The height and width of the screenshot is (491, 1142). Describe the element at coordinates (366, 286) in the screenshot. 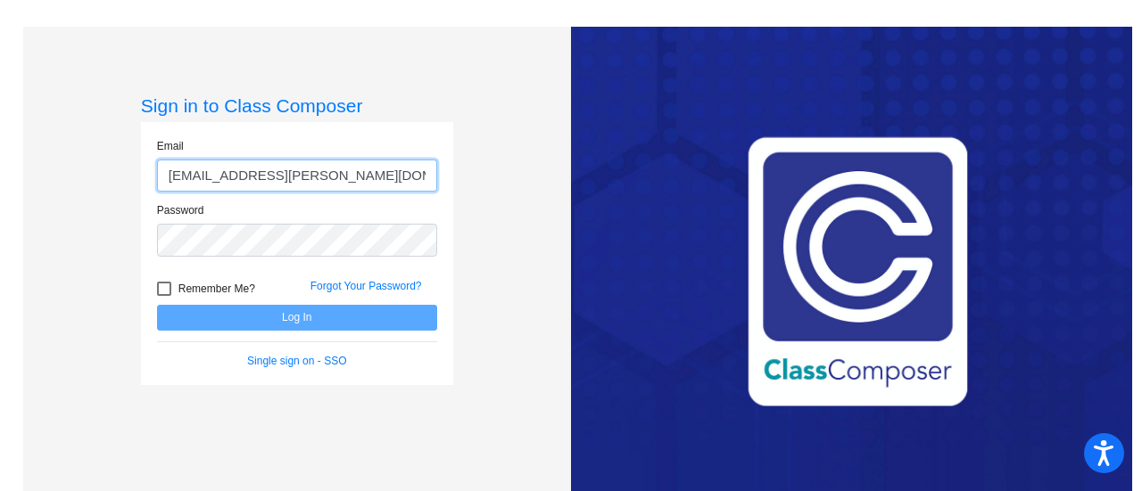

I see `a: Forgot Your Password?` at that location.